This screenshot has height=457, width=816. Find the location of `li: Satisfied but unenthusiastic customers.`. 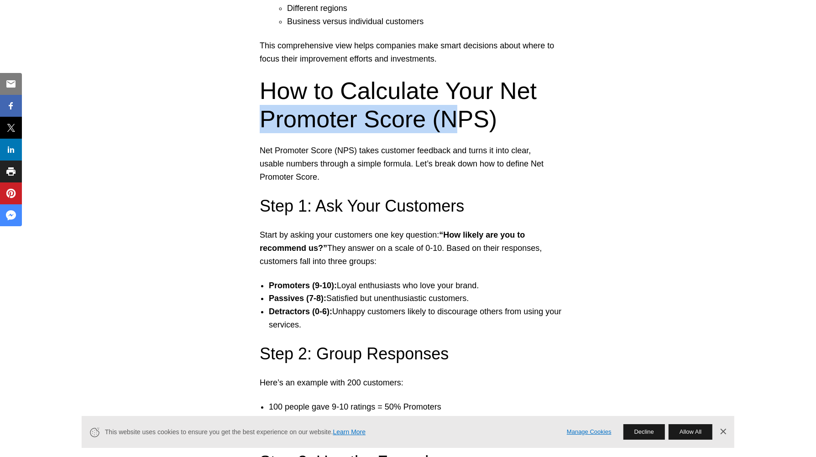

li: Satisfied but unenthusiastic customers. is located at coordinates (417, 299).